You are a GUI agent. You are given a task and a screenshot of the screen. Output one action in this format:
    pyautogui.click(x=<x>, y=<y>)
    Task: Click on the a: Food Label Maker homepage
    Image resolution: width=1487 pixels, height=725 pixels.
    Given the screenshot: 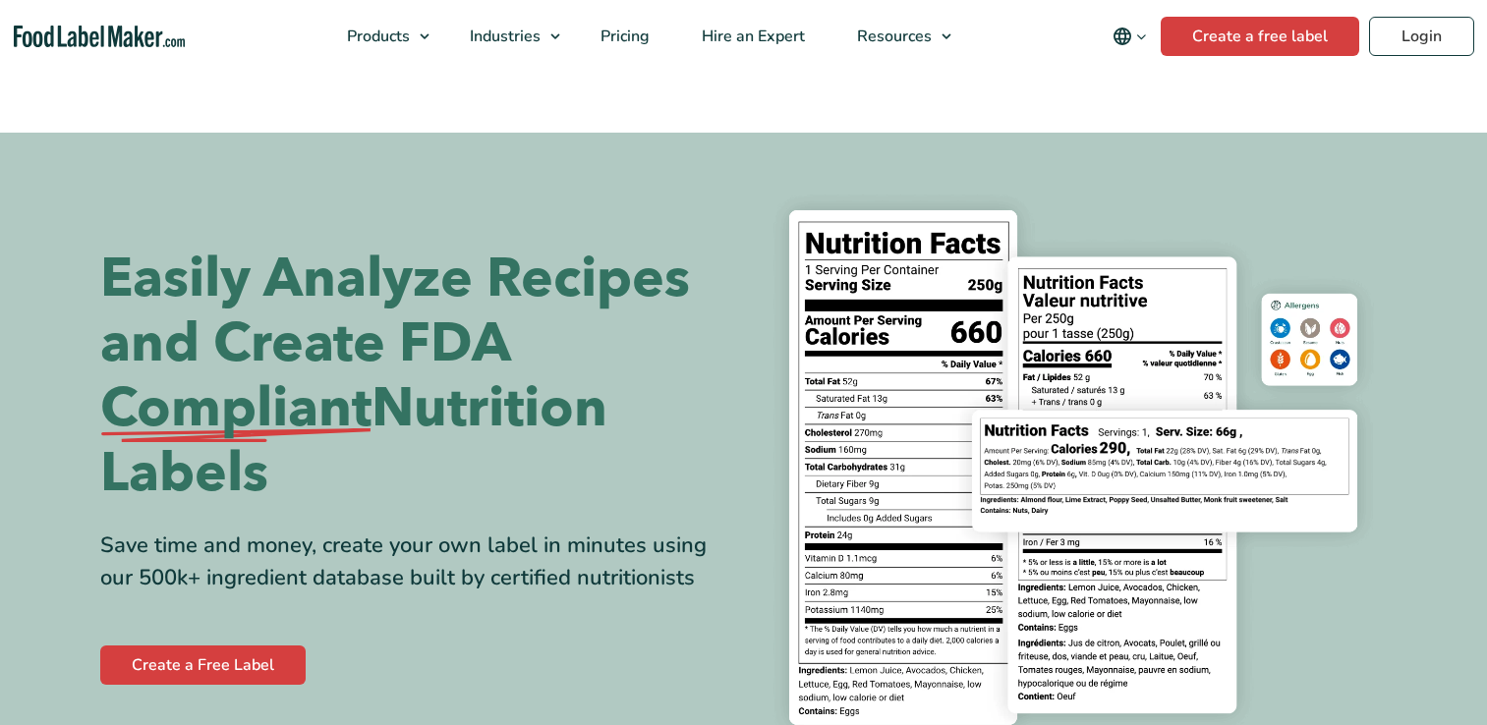 What is the action you would take?
    pyautogui.click(x=99, y=36)
    